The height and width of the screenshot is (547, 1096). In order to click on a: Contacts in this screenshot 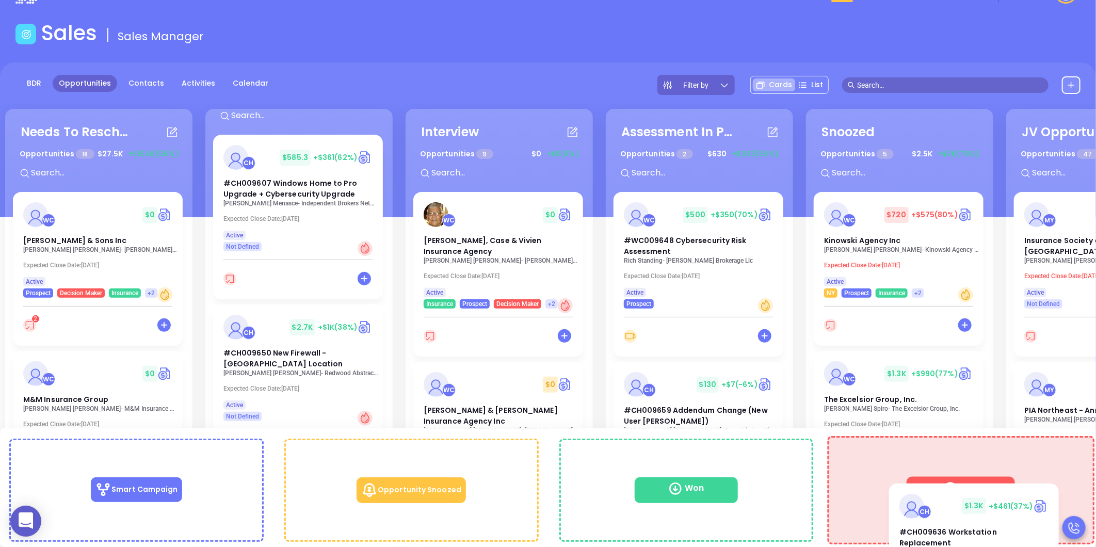, I will do `click(146, 83)`.